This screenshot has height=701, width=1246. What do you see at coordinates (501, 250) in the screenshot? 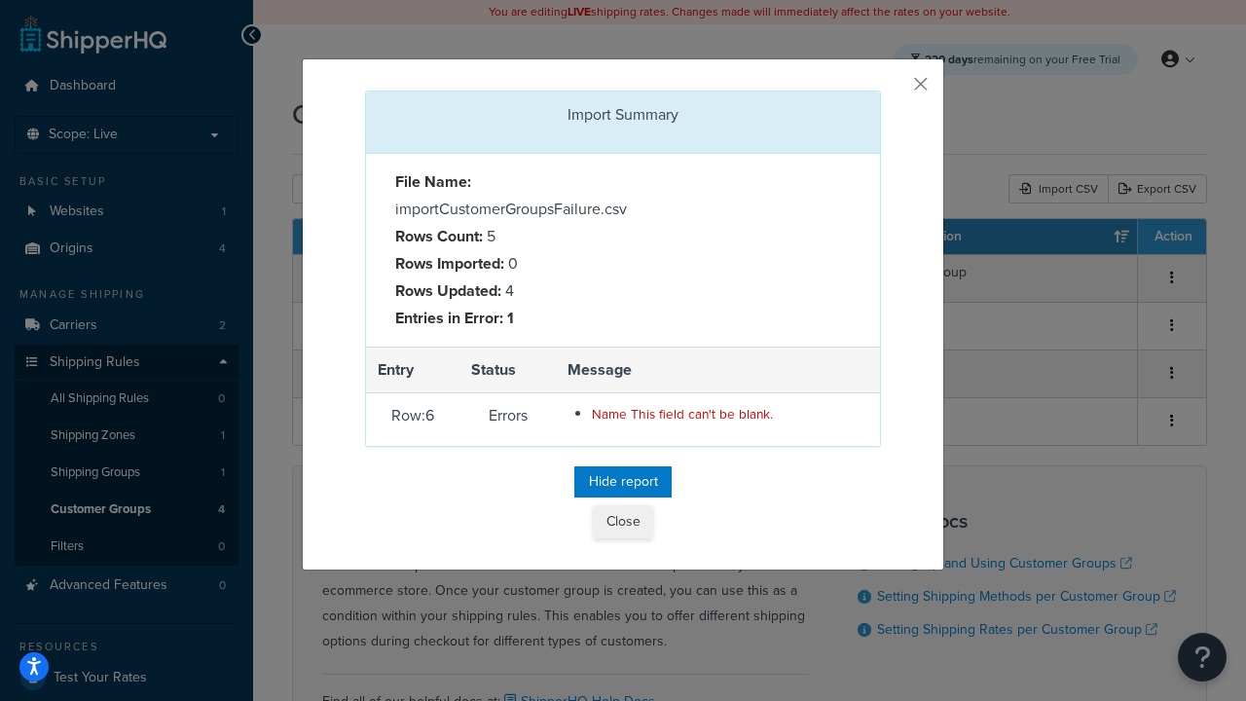
I see `div: importCustomerGroupsFailure.csv 5 0 4` at bounding box center [501, 250].